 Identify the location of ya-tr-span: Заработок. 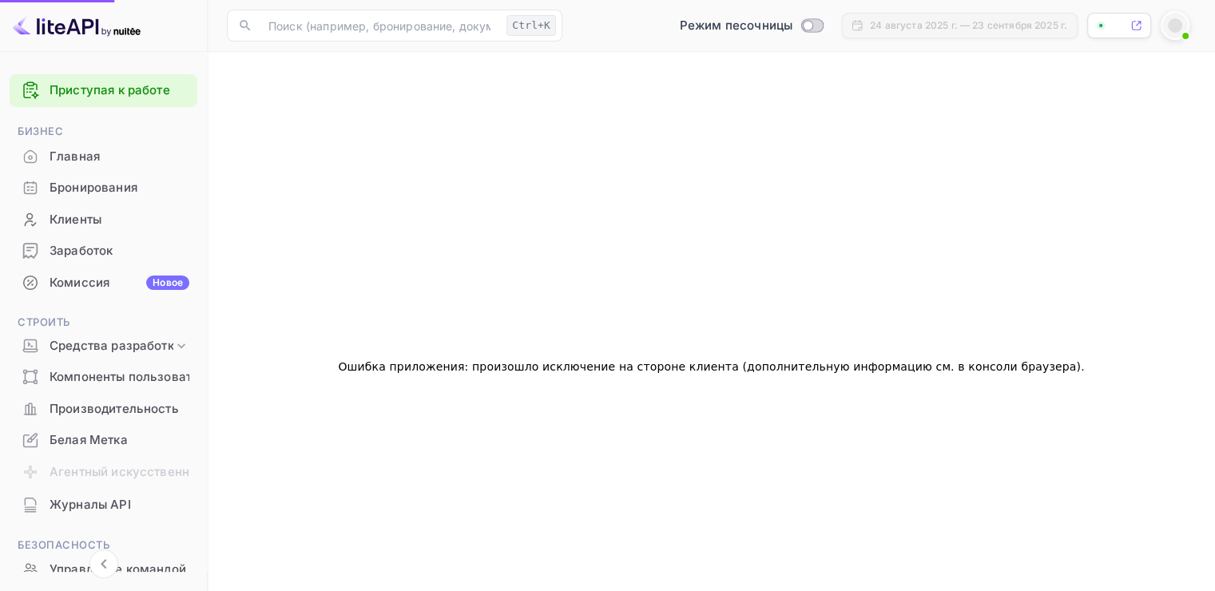
(81, 251).